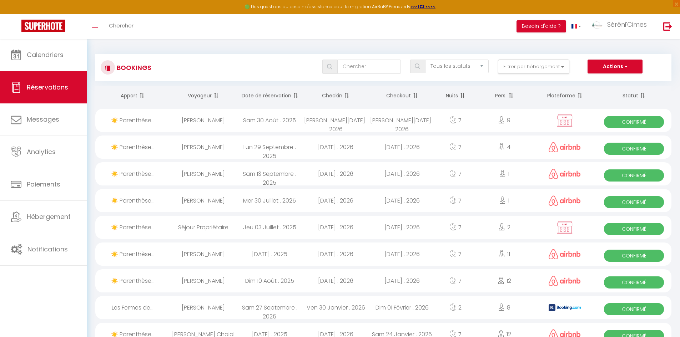  Describe the element at coordinates (627, 24) in the screenshot. I see `span: Séréni'Cimes` at that location.